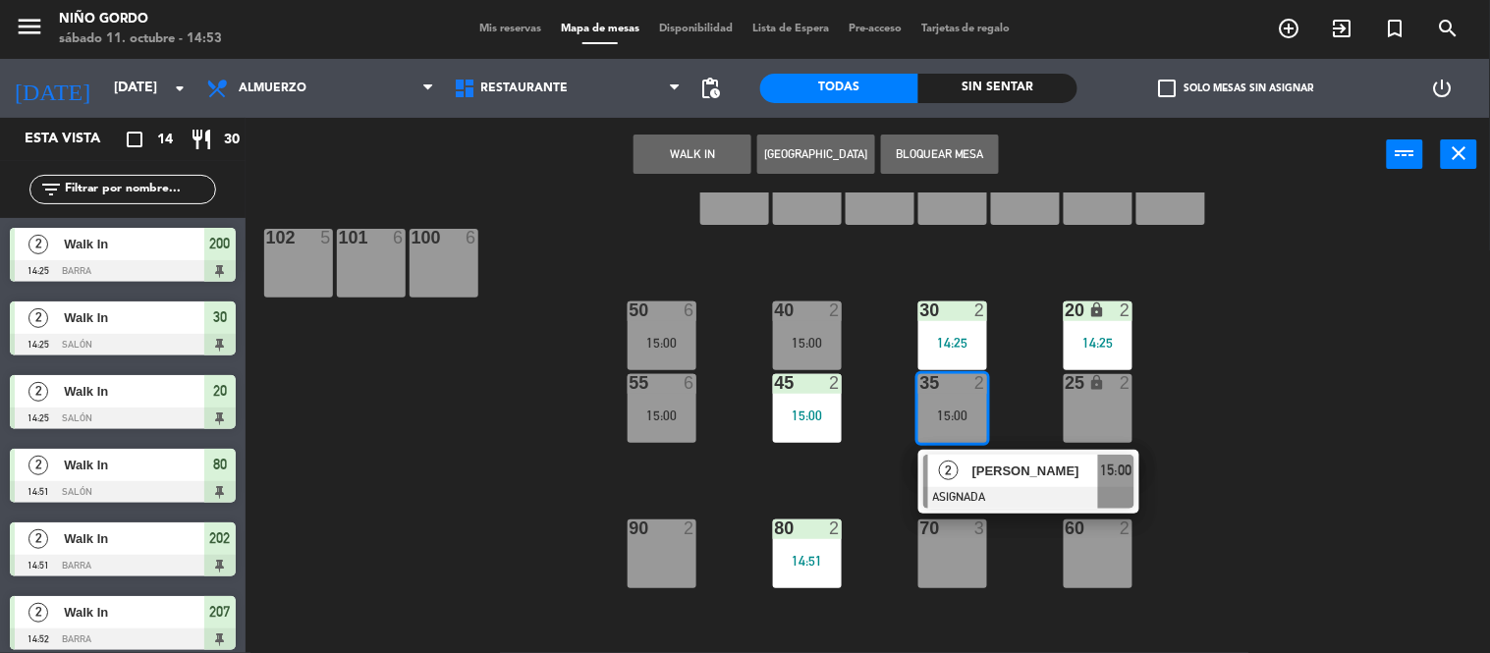 The width and height of the screenshot is (1490, 653). I want to click on div: 55, so click(630, 383).